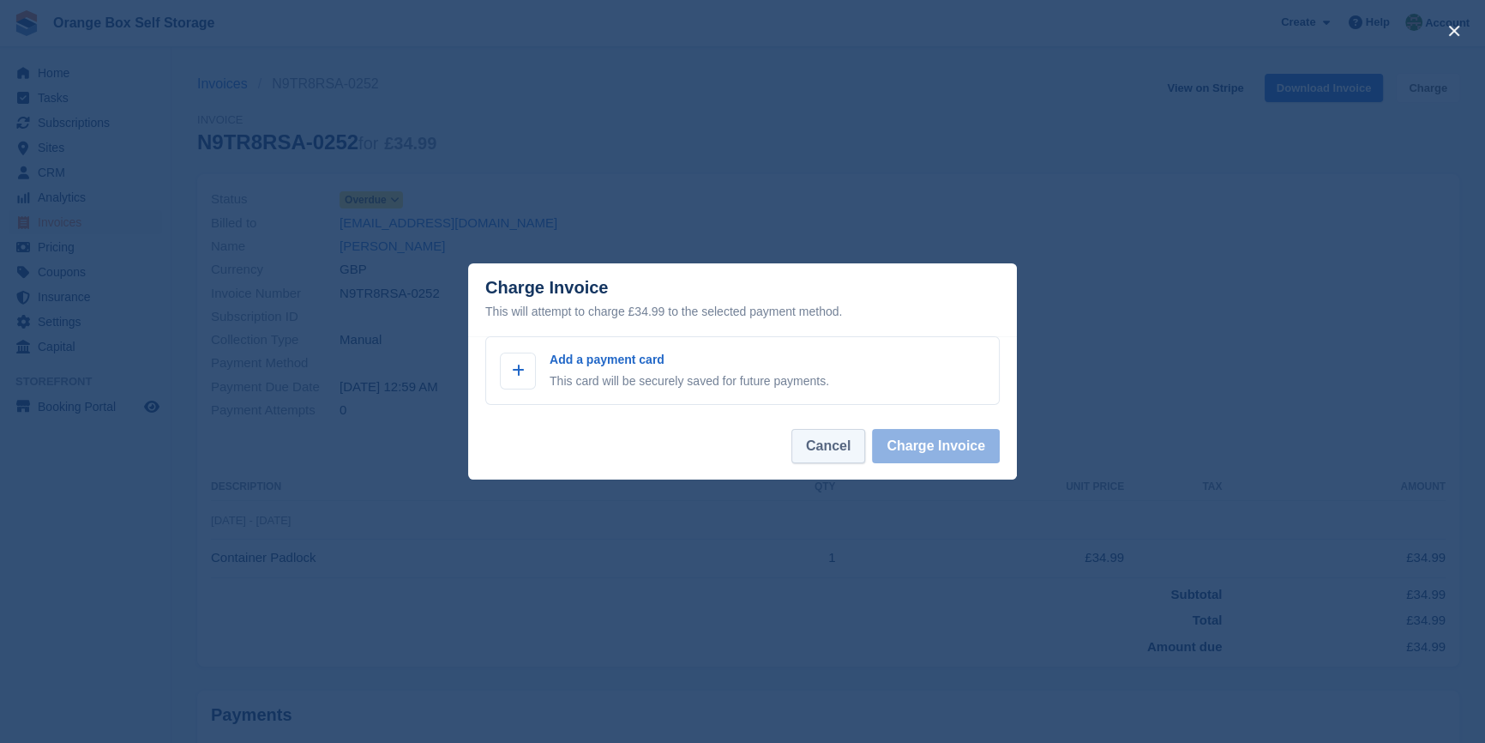 The image size is (1485, 743). Describe the element at coordinates (743, 370) in the screenshot. I see `a: Add a payment card This card will be securely saved for future payments.` at that location.